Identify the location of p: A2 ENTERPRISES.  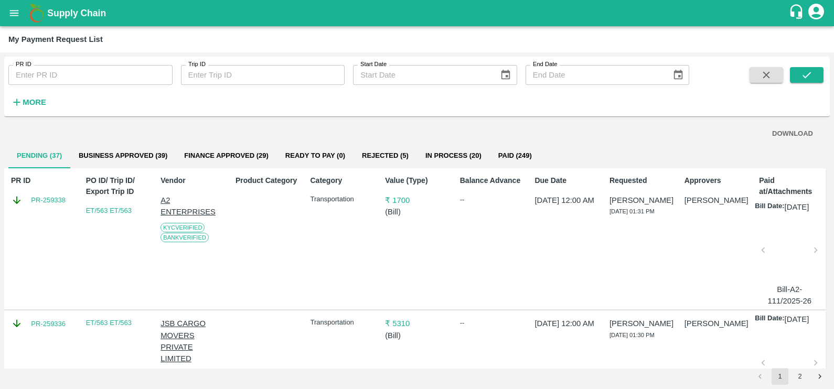
(192, 206).